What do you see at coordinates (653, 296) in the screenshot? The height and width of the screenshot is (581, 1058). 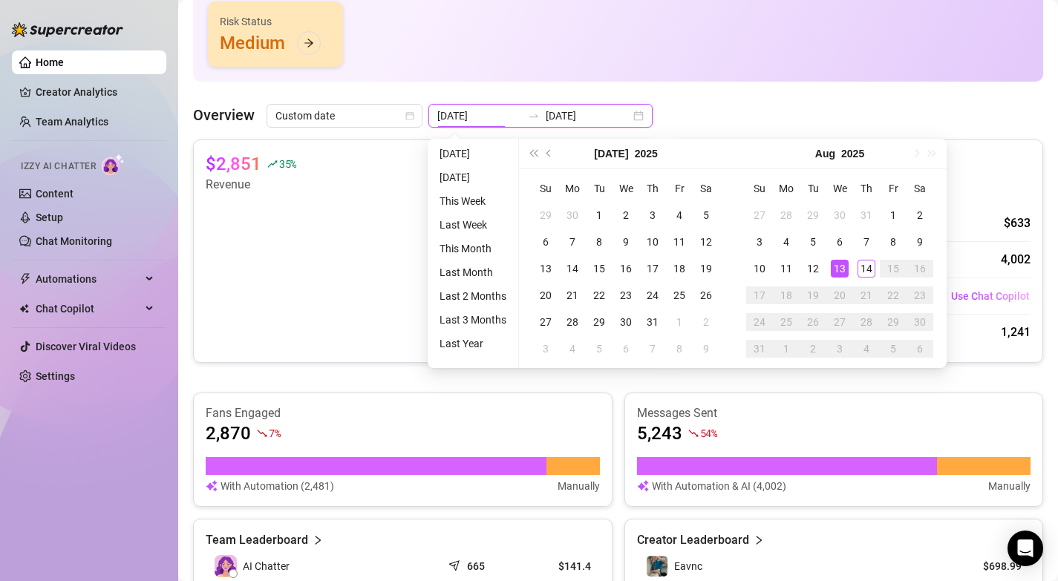 I see `div: 24` at bounding box center [653, 296].